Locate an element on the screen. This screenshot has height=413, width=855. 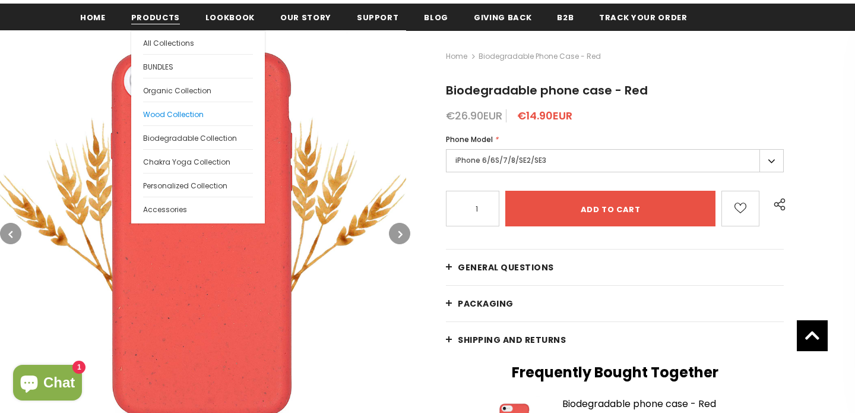
span: B2B is located at coordinates (565, 17).